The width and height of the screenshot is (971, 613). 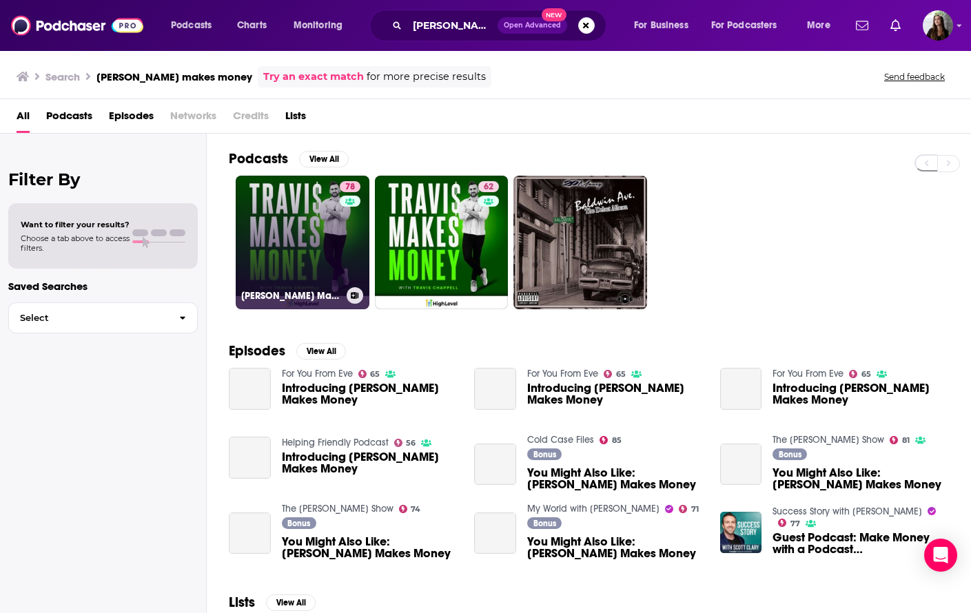 I want to click on a: The Sarah Fraser Show, so click(x=828, y=440).